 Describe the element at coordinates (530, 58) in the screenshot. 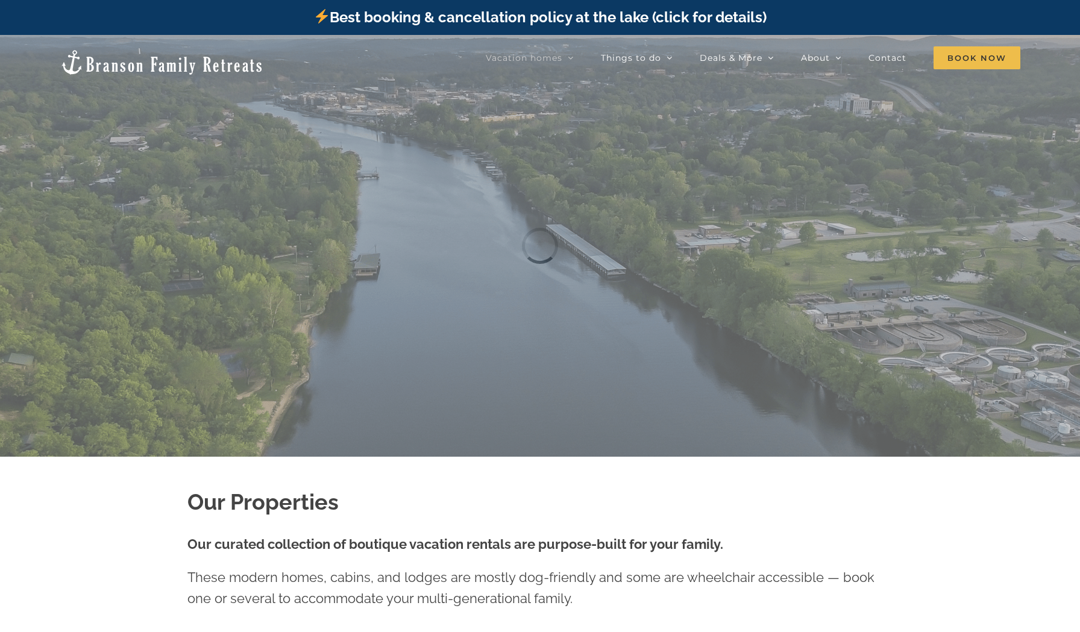

I see `a: Vacation homes` at that location.